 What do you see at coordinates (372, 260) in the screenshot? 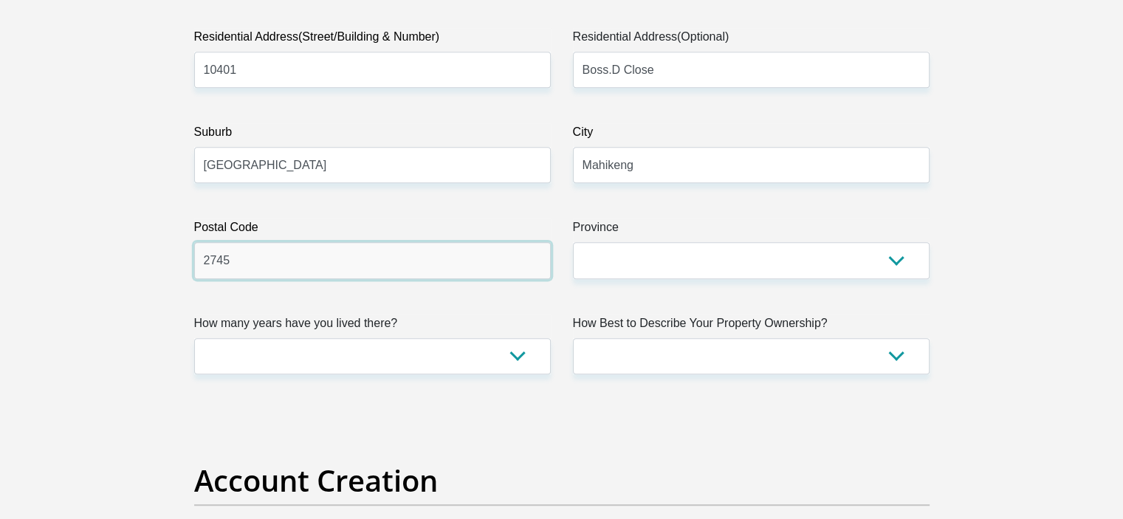
I see `input: Postal Code` at bounding box center [372, 260].